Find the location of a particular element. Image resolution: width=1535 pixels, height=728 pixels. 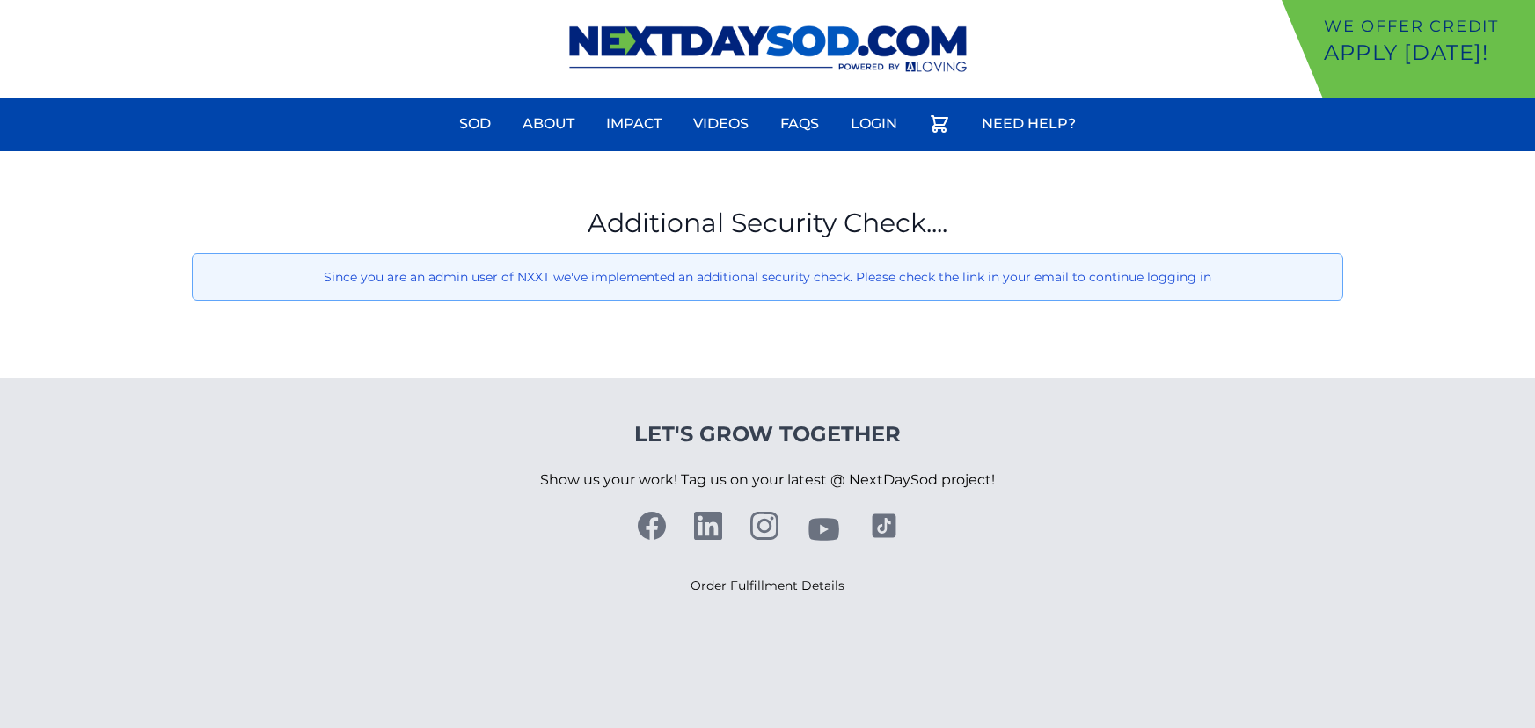

a: Need Help? is located at coordinates (1028, 124).